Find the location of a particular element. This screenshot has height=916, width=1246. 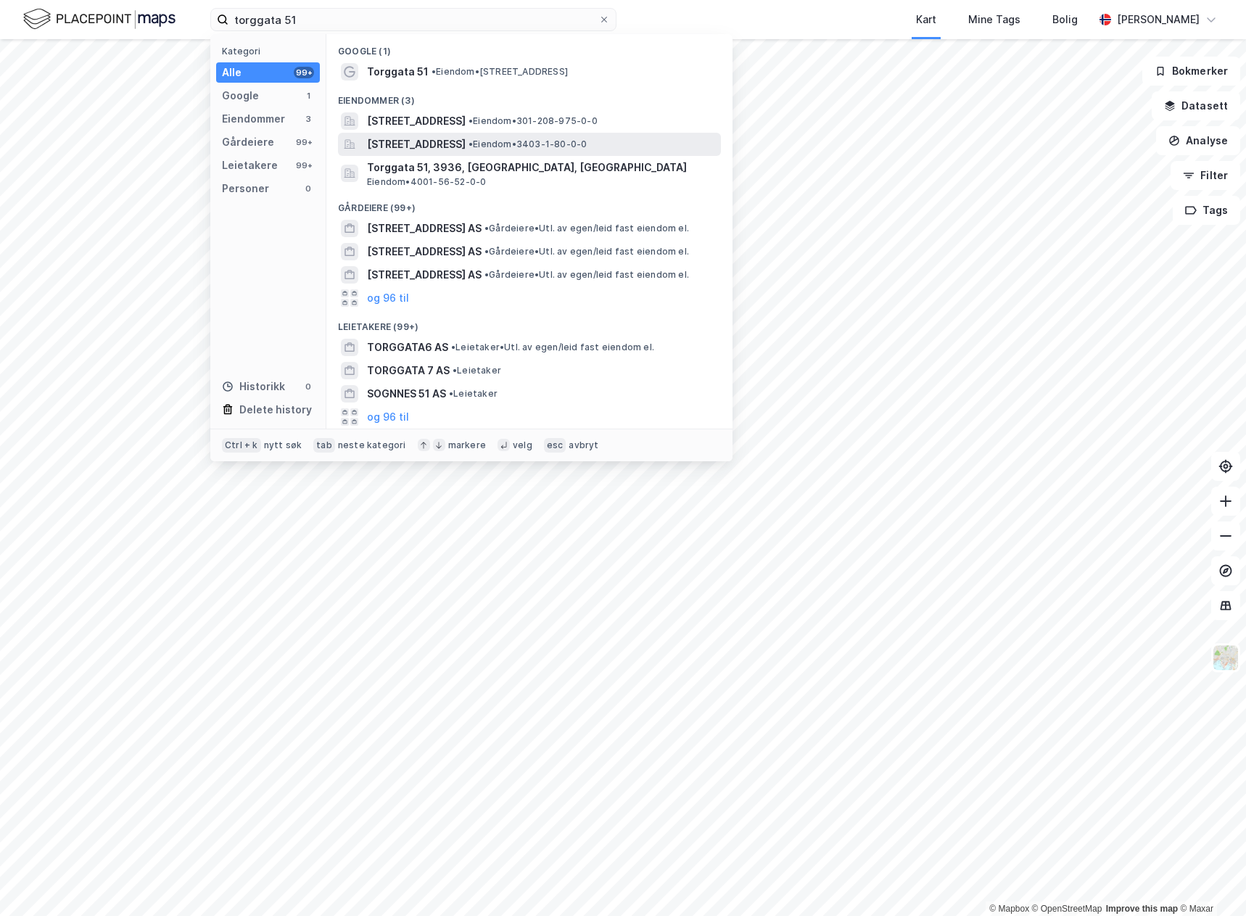

div: avbryt is located at coordinates (583, 445).